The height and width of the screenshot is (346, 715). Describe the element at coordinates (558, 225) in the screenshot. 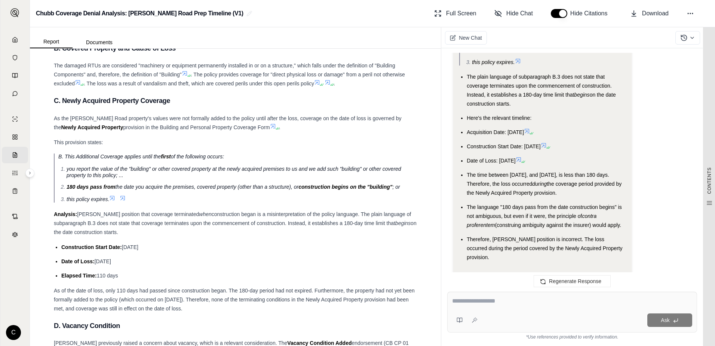

I see `span: (construing ambiguity against the insurer) would apply.` at that location.